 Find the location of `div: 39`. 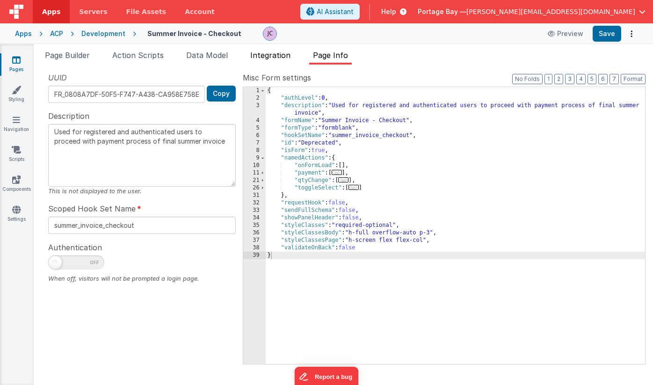

div: 39 is located at coordinates (255, 256).